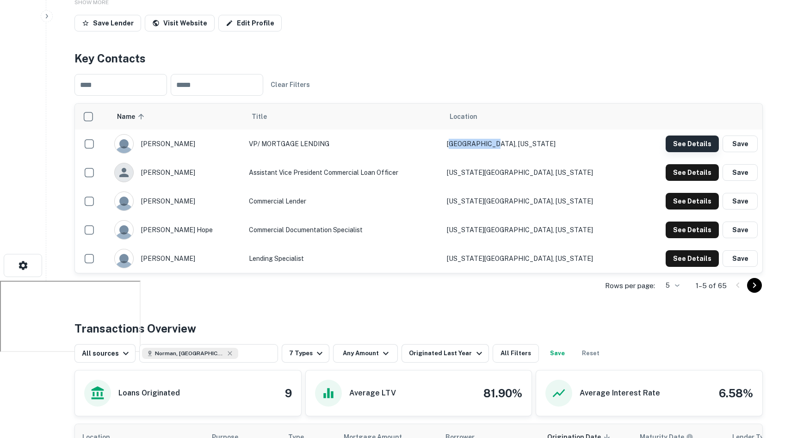 This screenshot has height=438, width=791. I want to click on h4: 9, so click(288, 393).